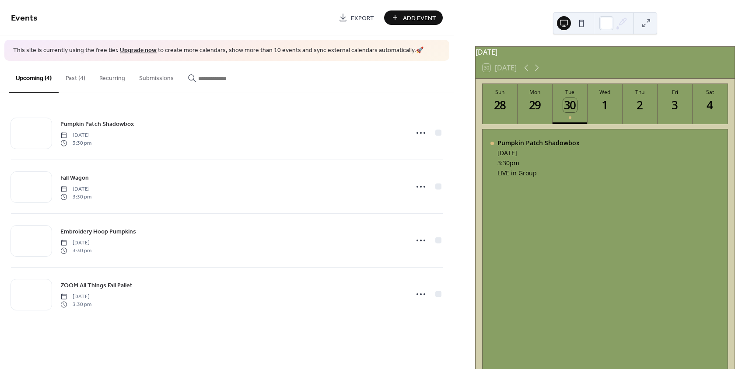  Describe the element at coordinates (34, 77) in the screenshot. I see `button: Upcoming (4)` at that location.